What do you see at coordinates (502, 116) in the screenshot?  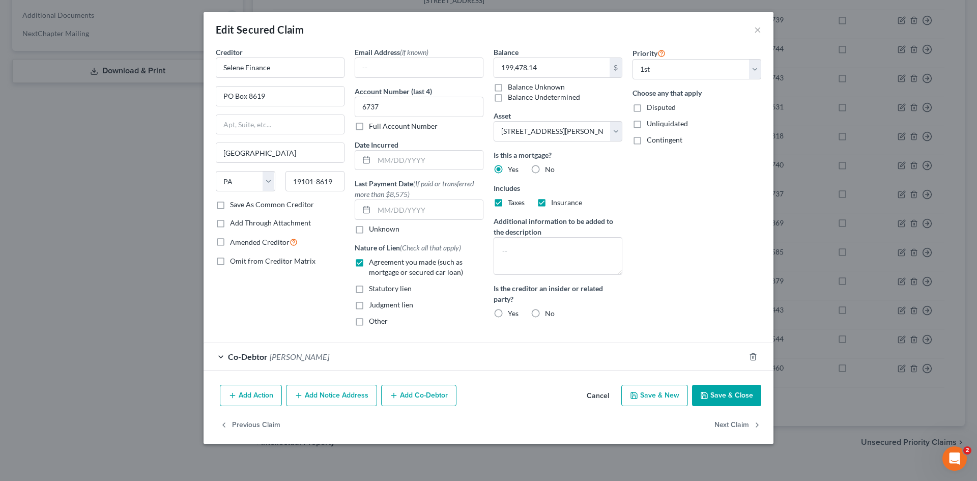 I see `span: Asset` at bounding box center [502, 116].